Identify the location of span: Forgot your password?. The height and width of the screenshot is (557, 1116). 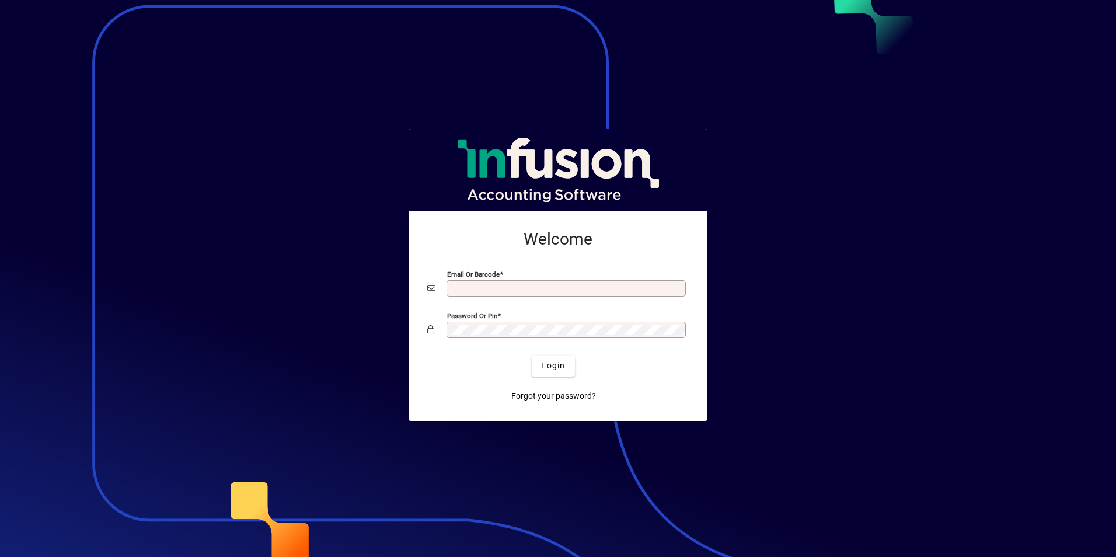
(553, 396).